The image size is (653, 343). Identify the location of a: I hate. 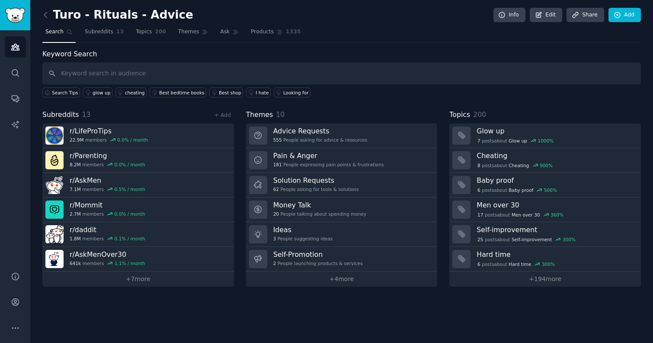
(258, 92).